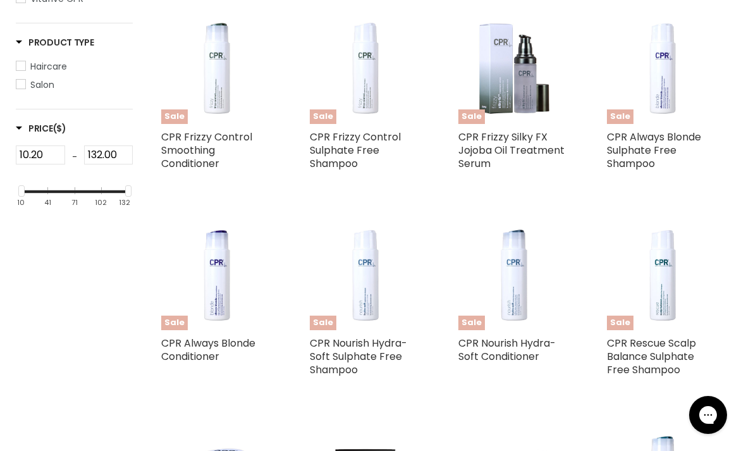 The width and height of the screenshot is (746, 451). I want to click on a: CPR Rescue Scalp Balance Sulphate Free ShampooSale, so click(662, 275).